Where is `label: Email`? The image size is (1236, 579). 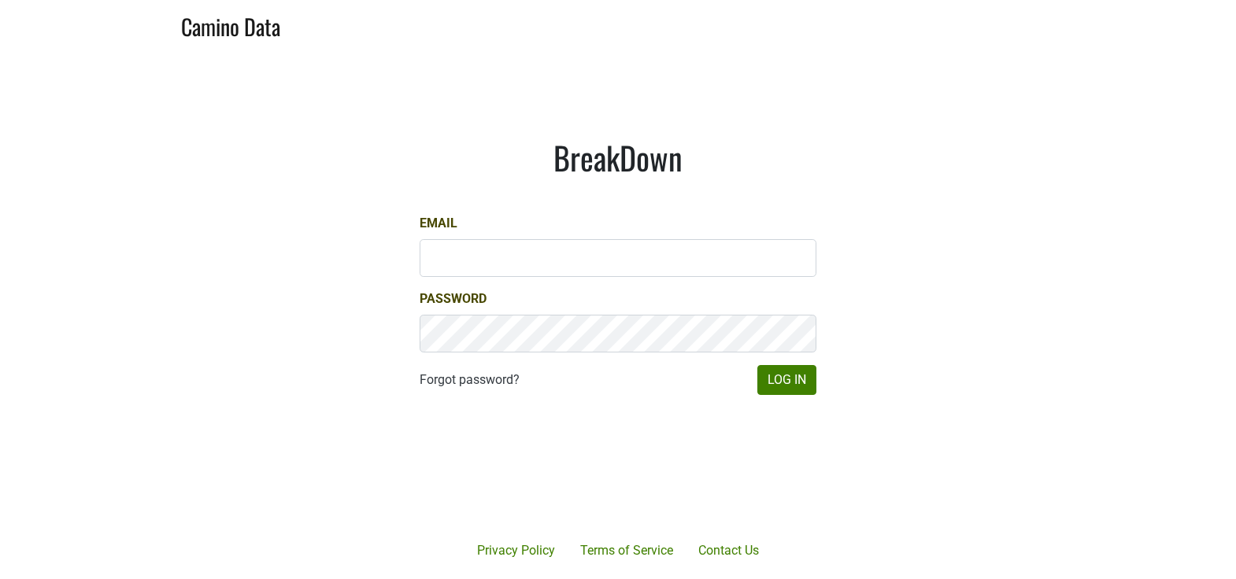
label: Email is located at coordinates (438, 224).